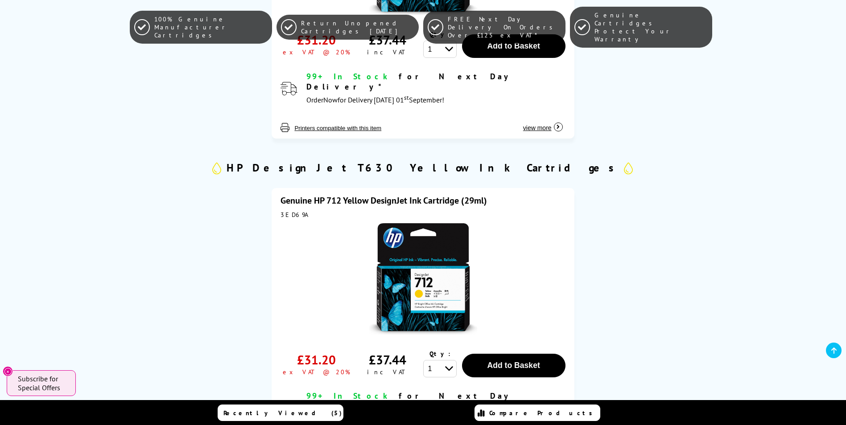  What do you see at coordinates (543, 123) in the screenshot?
I see `button: view more` at bounding box center [543, 123].